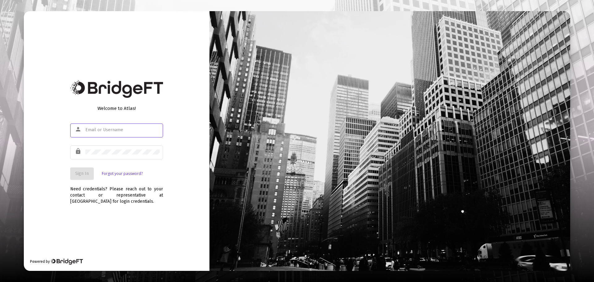 This screenshot has width=594, height=282. Describe the element at coordinates (82, 173) in the screenshot. I see `span: Sign In` at that location.